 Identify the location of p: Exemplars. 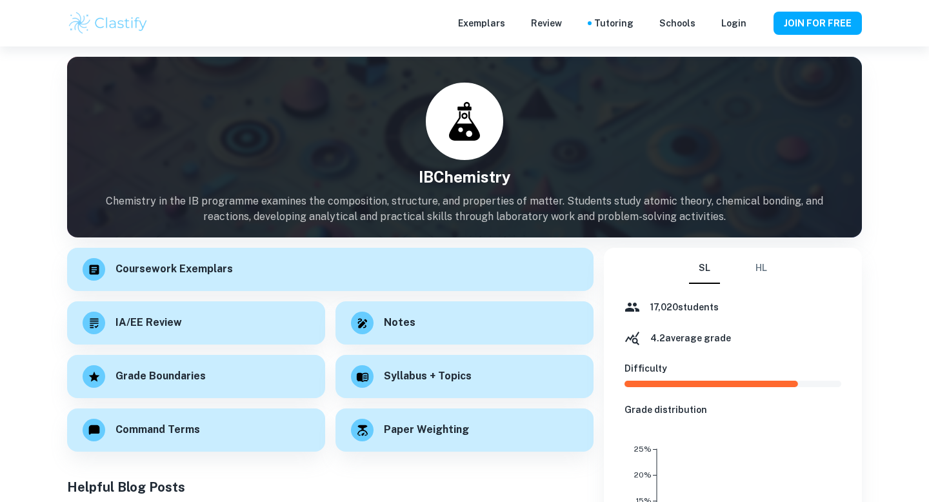
(481, 23).